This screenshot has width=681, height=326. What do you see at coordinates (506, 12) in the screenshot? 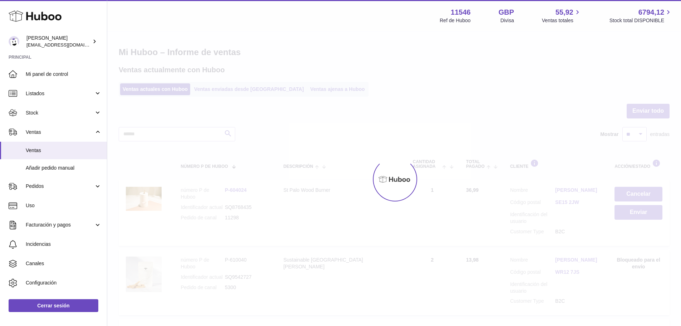
I see `strong: GBP` at bounding box center [506, 12].